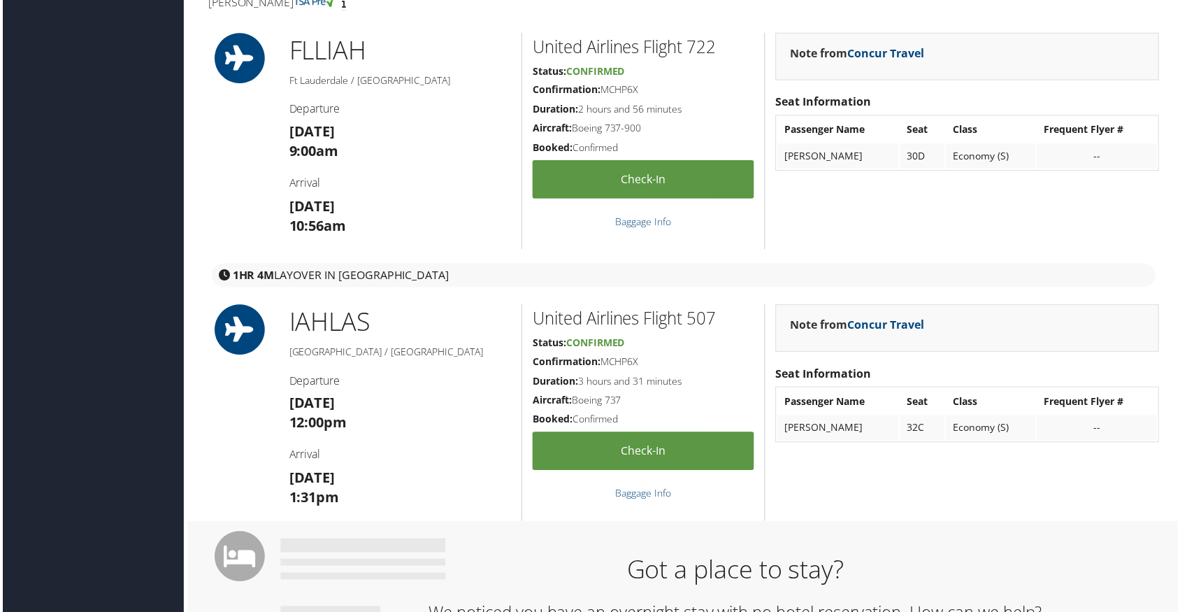  I want to click on h5: 2 hours and 56 minutes, so click(643, 110).